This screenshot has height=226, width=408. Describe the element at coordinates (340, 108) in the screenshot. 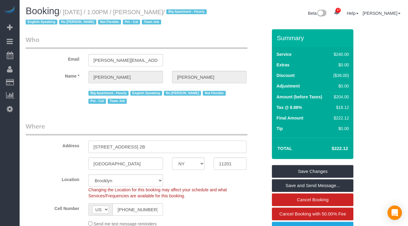

I see `div: $18.12` at that location.